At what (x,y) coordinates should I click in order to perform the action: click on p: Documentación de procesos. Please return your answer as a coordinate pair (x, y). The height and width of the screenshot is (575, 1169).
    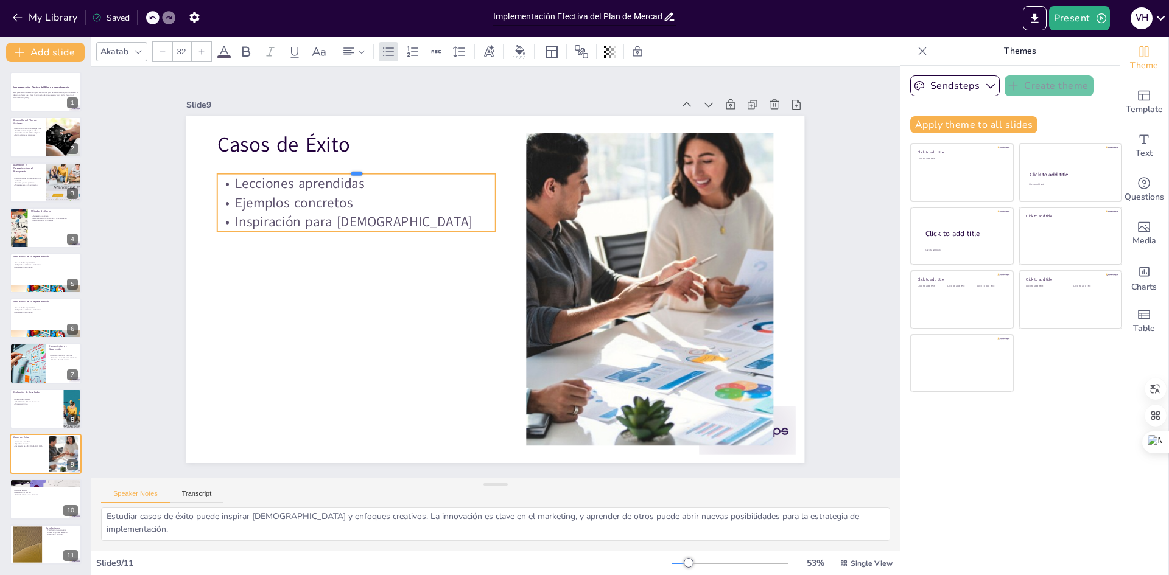
    Looking at the image, I should click on (54, 221).